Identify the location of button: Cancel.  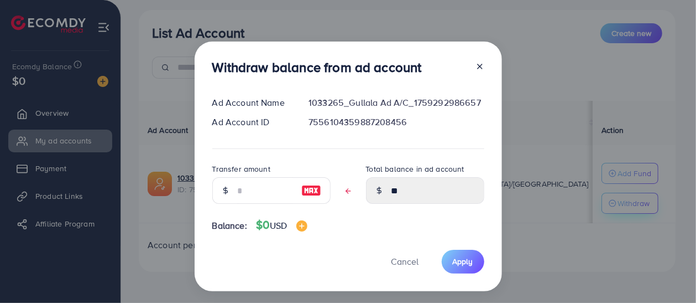
(406, 261).